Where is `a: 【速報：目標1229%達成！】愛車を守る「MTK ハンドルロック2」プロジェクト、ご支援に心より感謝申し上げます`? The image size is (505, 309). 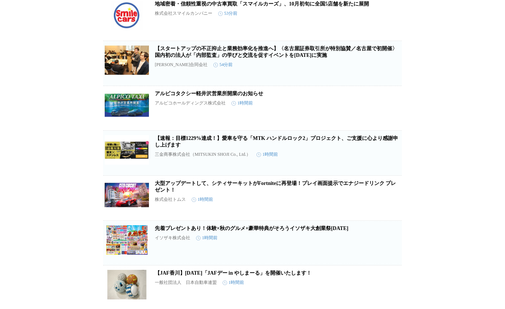
a: 【速報：目標1229%達成！】愛車を守る「MTK ハンドルロック2」プロジェクト、ご支援に心より感謝申し上げます is located at coordinates (277, 141).